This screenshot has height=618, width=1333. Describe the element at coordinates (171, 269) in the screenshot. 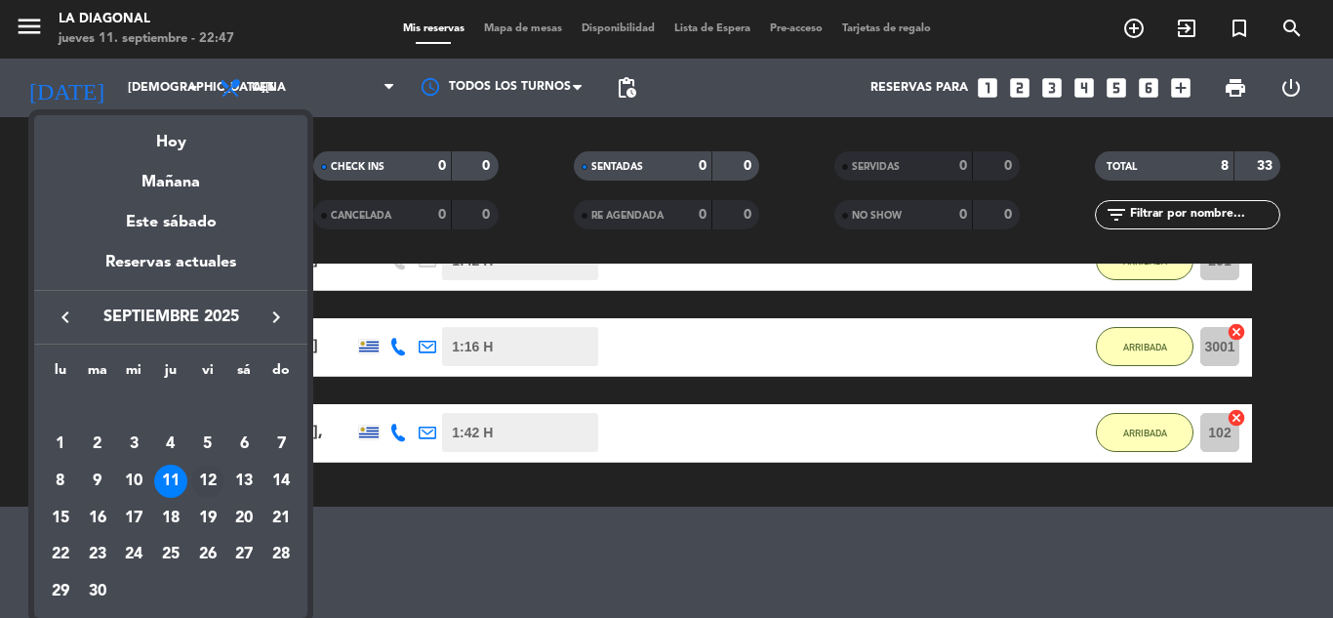

I see `div: Reservas actuales` at that location.